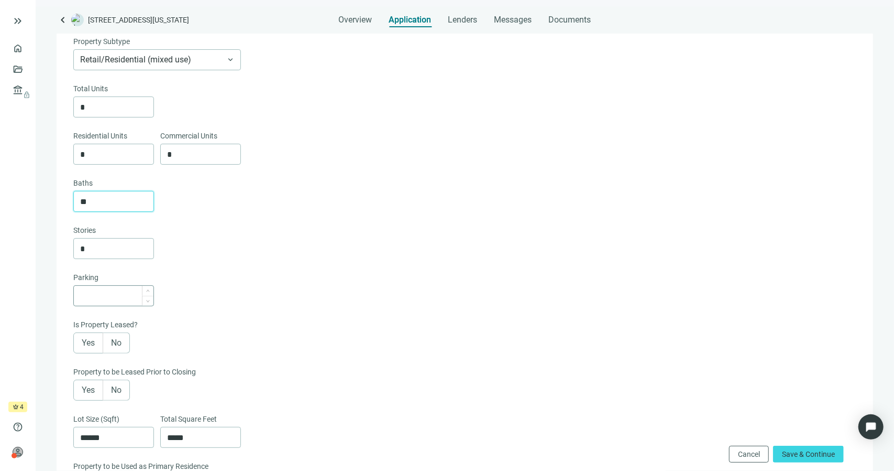  Describe the element at coordinates (18, 452) in the screenshot. I see `span: person` at that location.